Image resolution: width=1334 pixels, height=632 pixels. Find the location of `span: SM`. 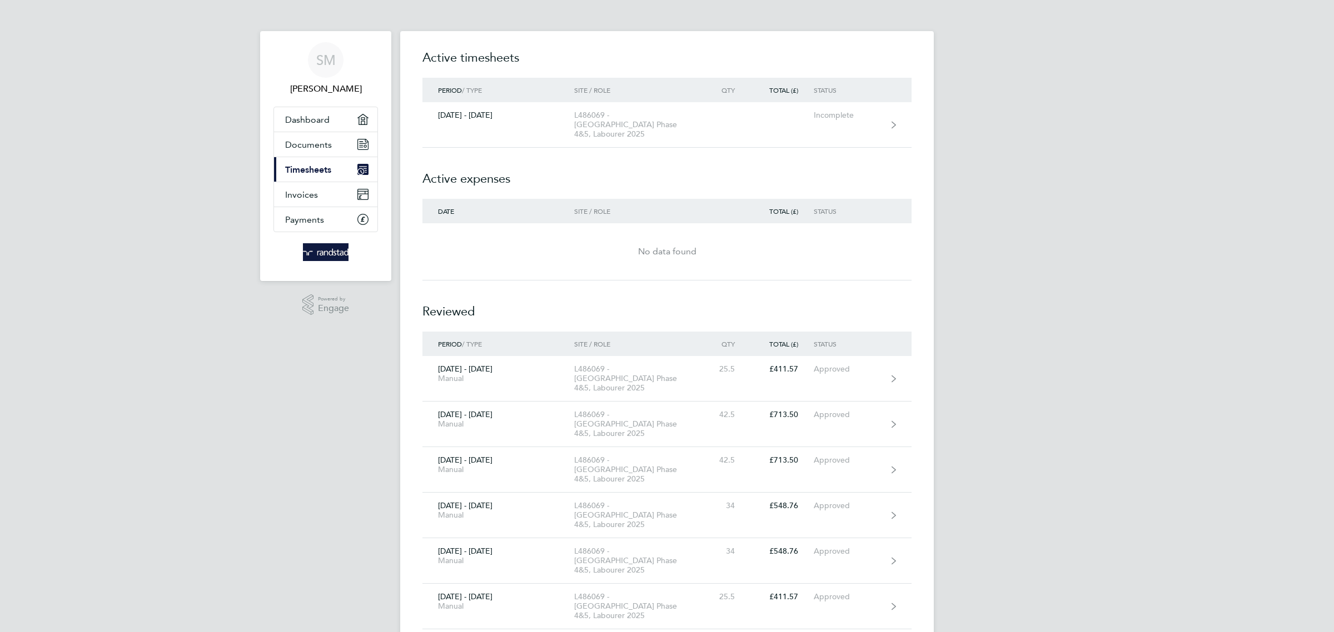

span: SM is located at coordinates (326, 60).